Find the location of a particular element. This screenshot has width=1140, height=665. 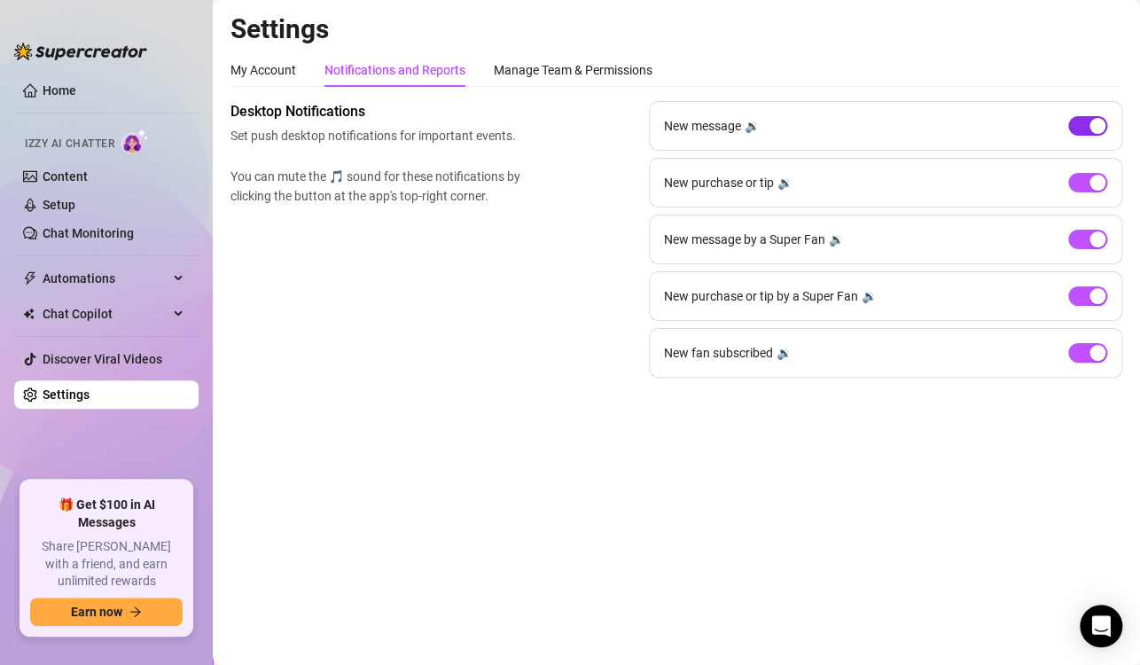

a: Chat Monitoring is located at coordinates (88, 233).